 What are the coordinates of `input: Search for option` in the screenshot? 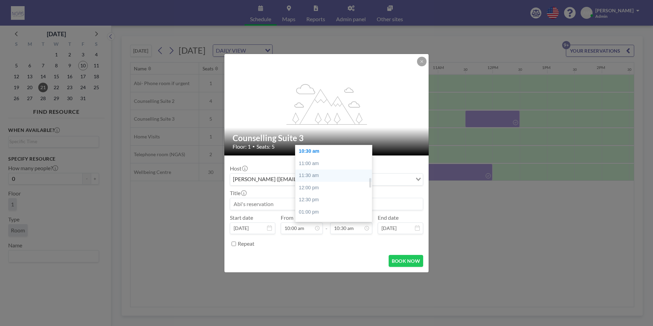 It's located at (392, 179).